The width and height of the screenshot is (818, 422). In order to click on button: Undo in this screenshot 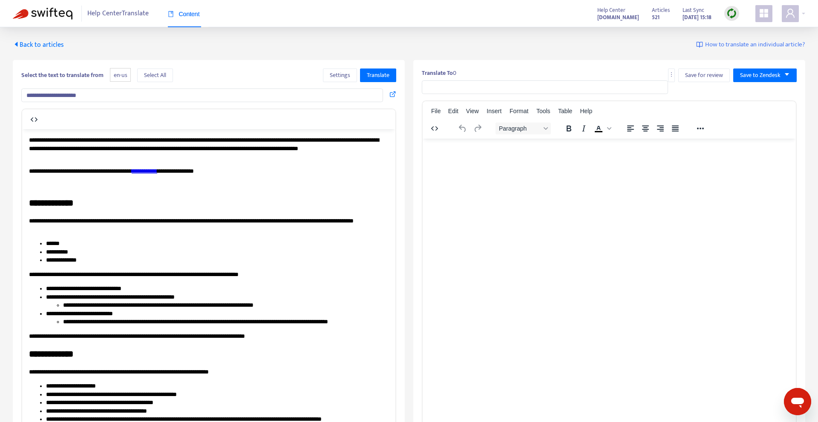, I will do `click(463, 129)`.